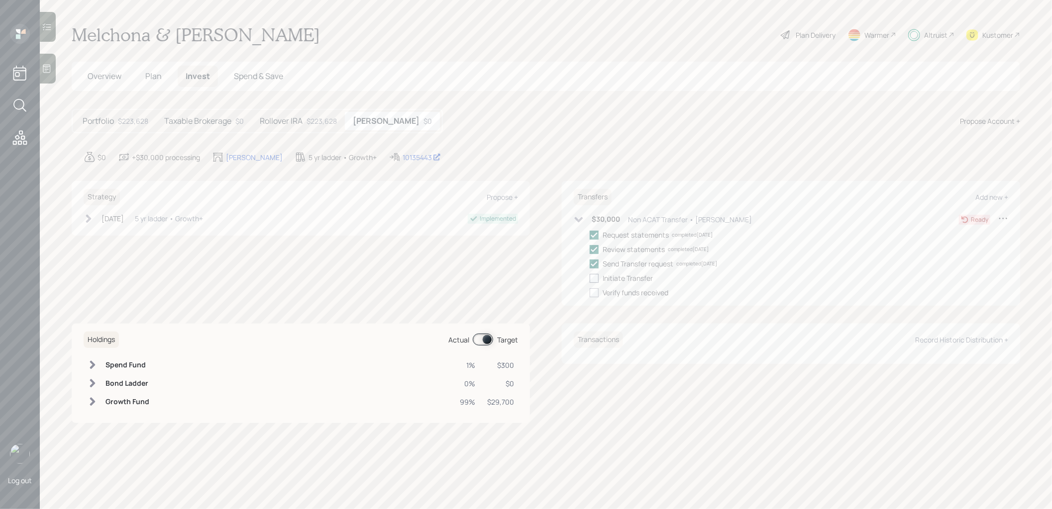 This screenshot has height=509, width=1052. I want to click on h6: Transactions, so click(598, 340).